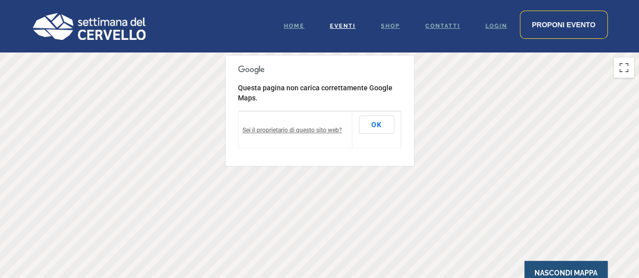 This screenshot has width=639, height=278. What do you see at coordinates (623, 68) in the screenshot?
I see `button: Attiva/disattiva vista schermo intero` at bounding box center [623, 68].